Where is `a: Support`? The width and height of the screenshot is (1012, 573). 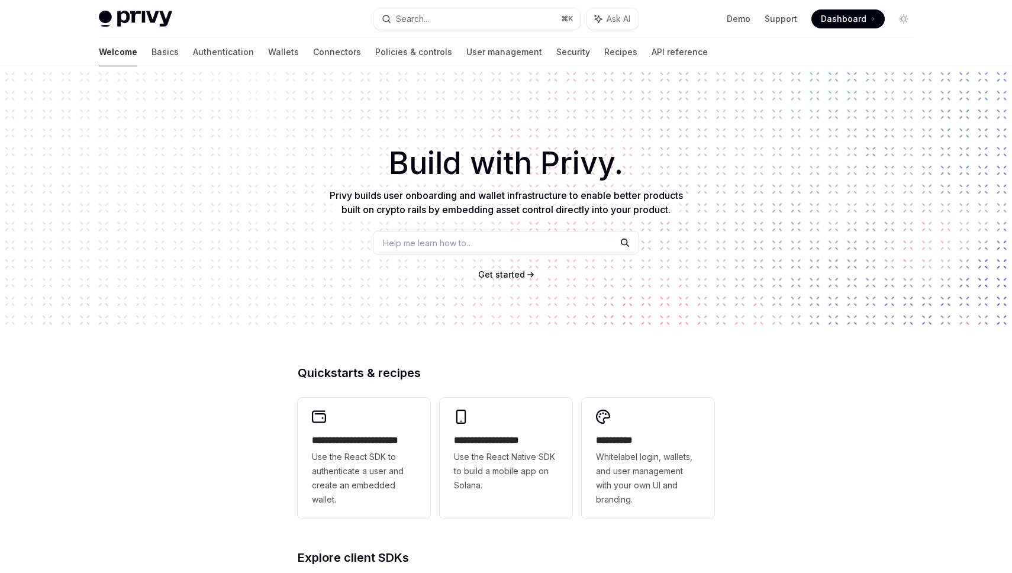
a: Support is located at coordinates (780, 19).